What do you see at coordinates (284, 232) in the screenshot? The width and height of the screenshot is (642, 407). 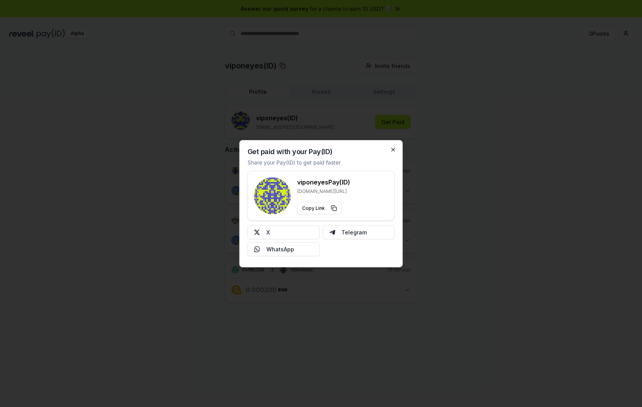 I see `button: X` at bounding box center [284, 232].